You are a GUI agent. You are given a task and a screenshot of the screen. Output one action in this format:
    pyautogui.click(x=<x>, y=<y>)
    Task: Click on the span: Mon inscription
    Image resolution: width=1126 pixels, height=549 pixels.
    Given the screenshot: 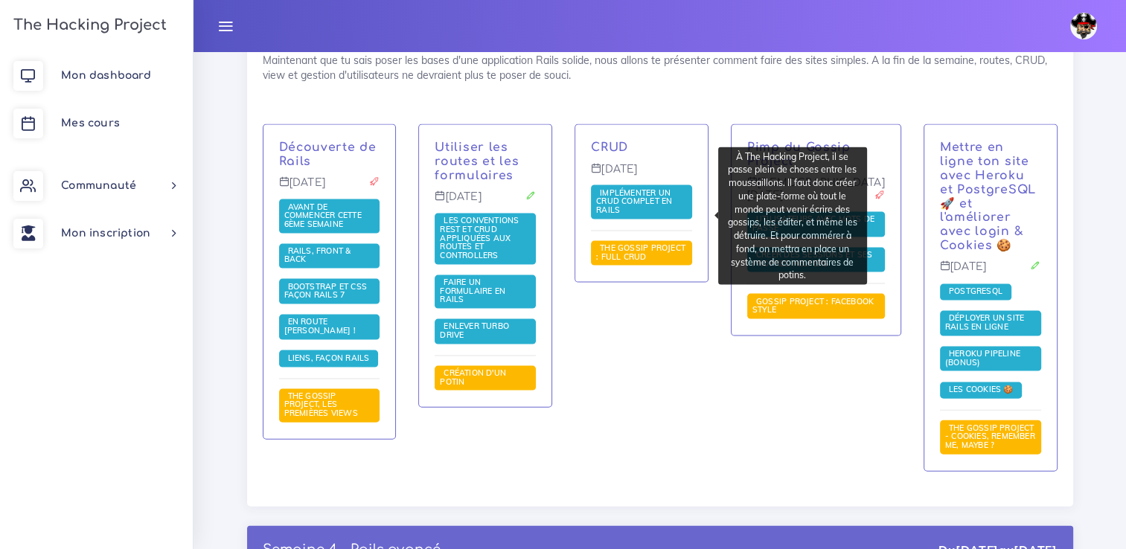 What is the action you would take?
    pyautogui.click(x=106, y=233)
    